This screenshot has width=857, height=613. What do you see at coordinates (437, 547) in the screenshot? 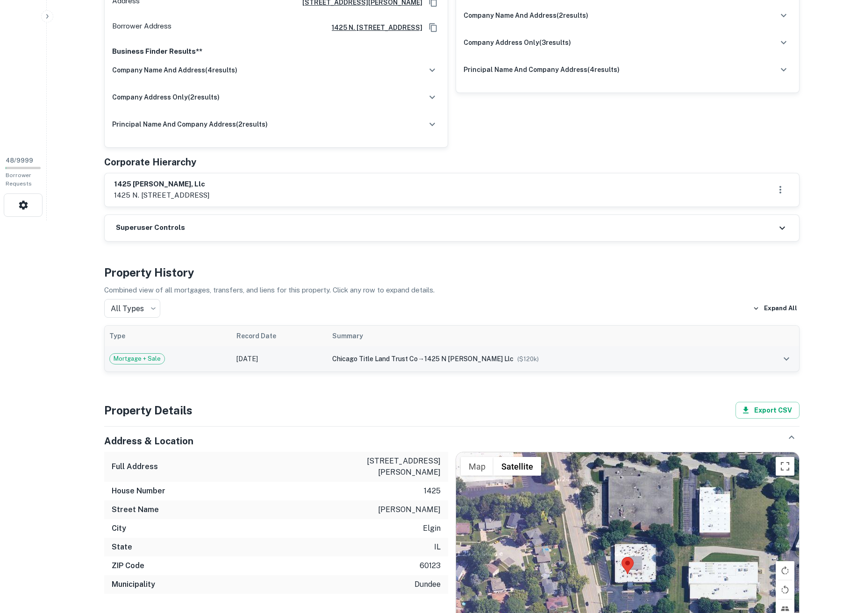
I see `p: il` at bounding box center [437, 547].